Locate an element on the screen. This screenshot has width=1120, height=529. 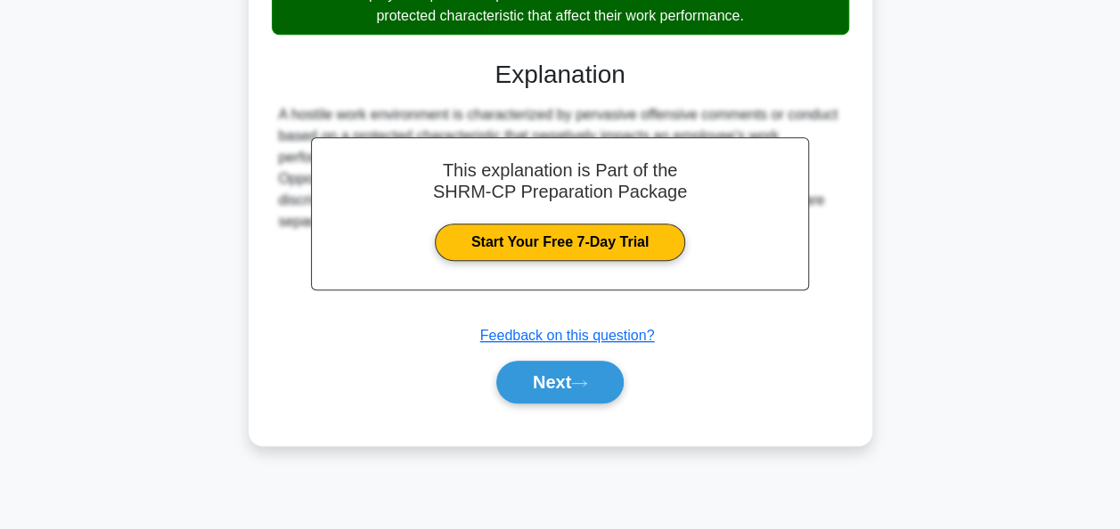
h3: Explanation is located at coordinates (560, 75).